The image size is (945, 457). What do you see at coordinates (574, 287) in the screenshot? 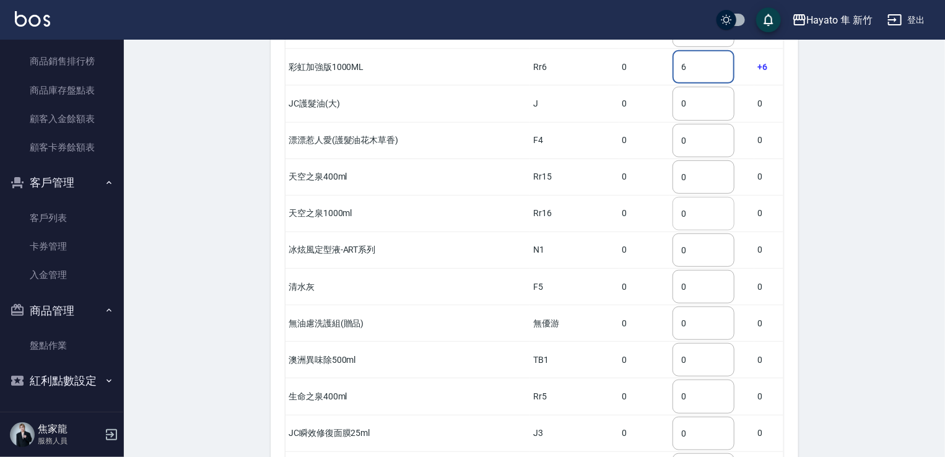
I see `td: F5` at bounding box center [574, 287].